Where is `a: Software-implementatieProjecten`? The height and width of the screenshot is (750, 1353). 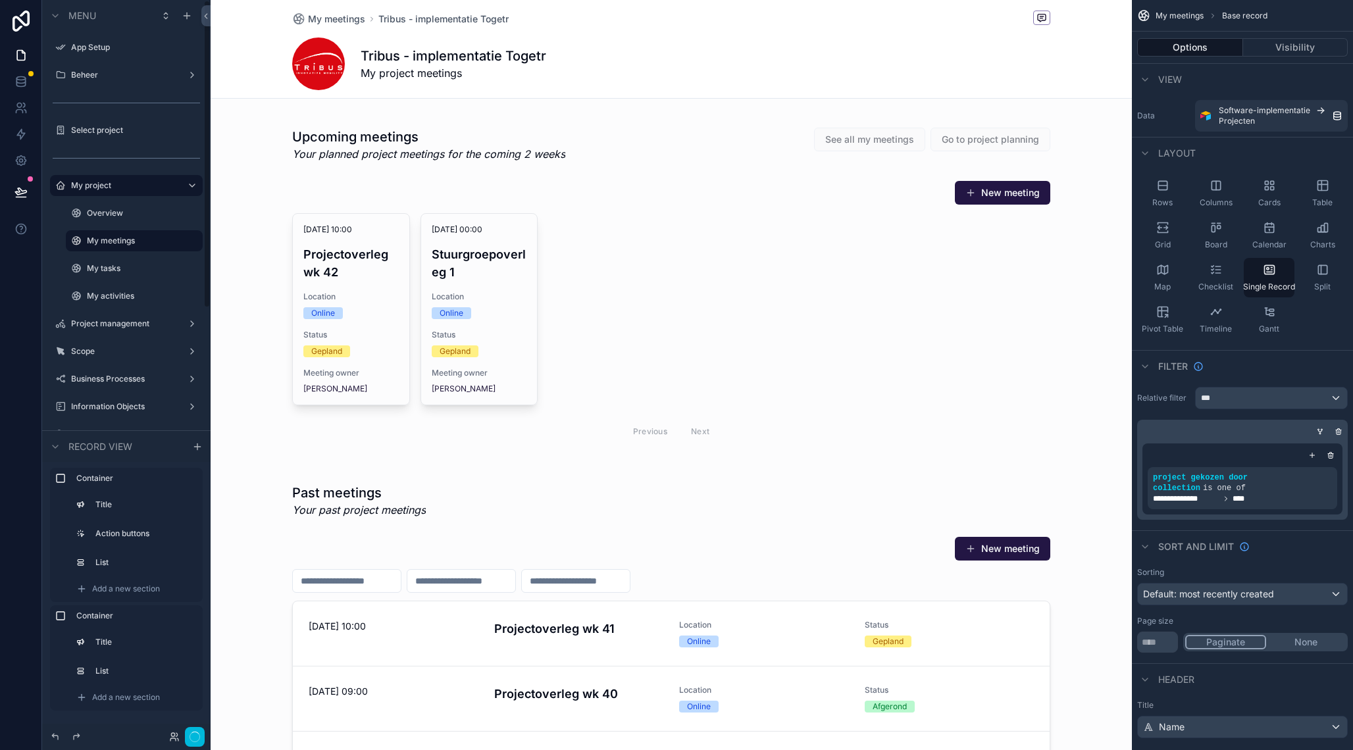
a: Software-implementatieProjecten is located at coordinates (1271, 116).